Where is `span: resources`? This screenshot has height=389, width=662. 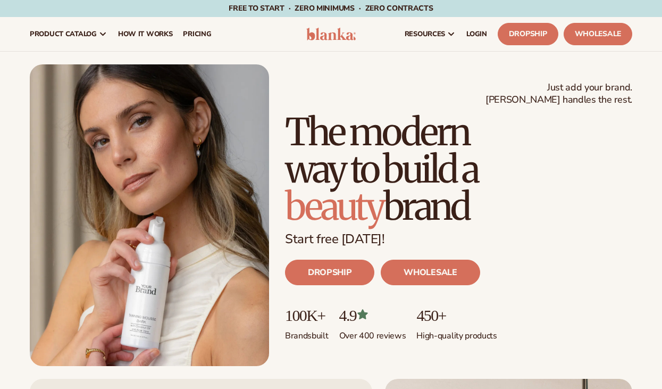 span: resources is located at coordinates (425, 34).